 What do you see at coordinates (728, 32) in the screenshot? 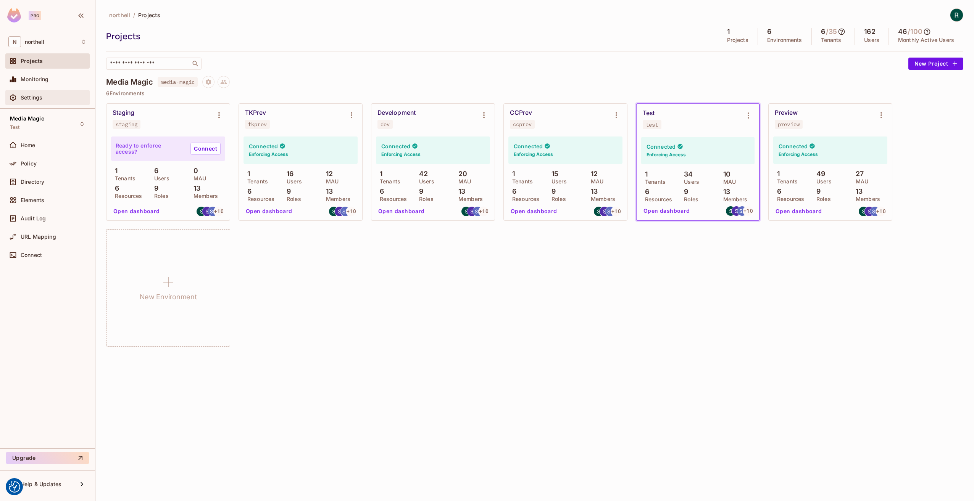
I see `h5: 1` at bounding box center [728, 32].